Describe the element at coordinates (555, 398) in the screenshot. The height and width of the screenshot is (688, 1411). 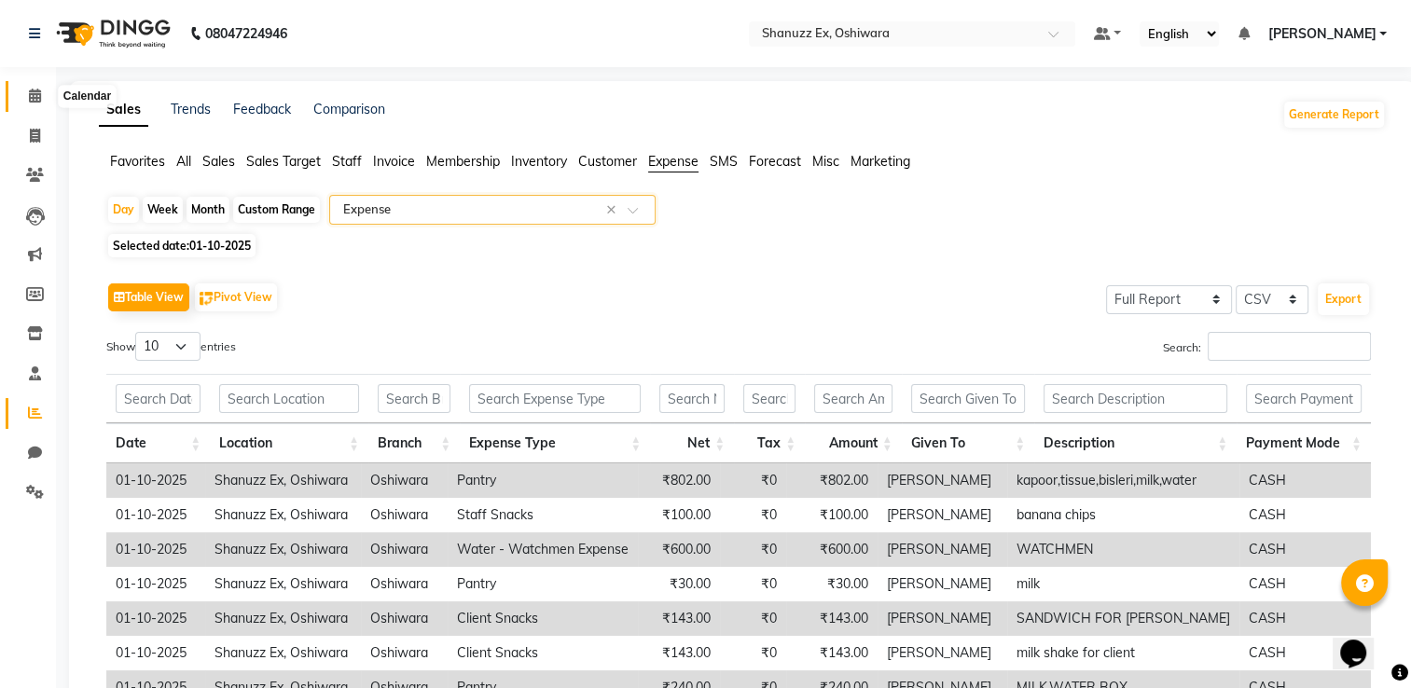
I see `input: Search Expense Type` at that location.